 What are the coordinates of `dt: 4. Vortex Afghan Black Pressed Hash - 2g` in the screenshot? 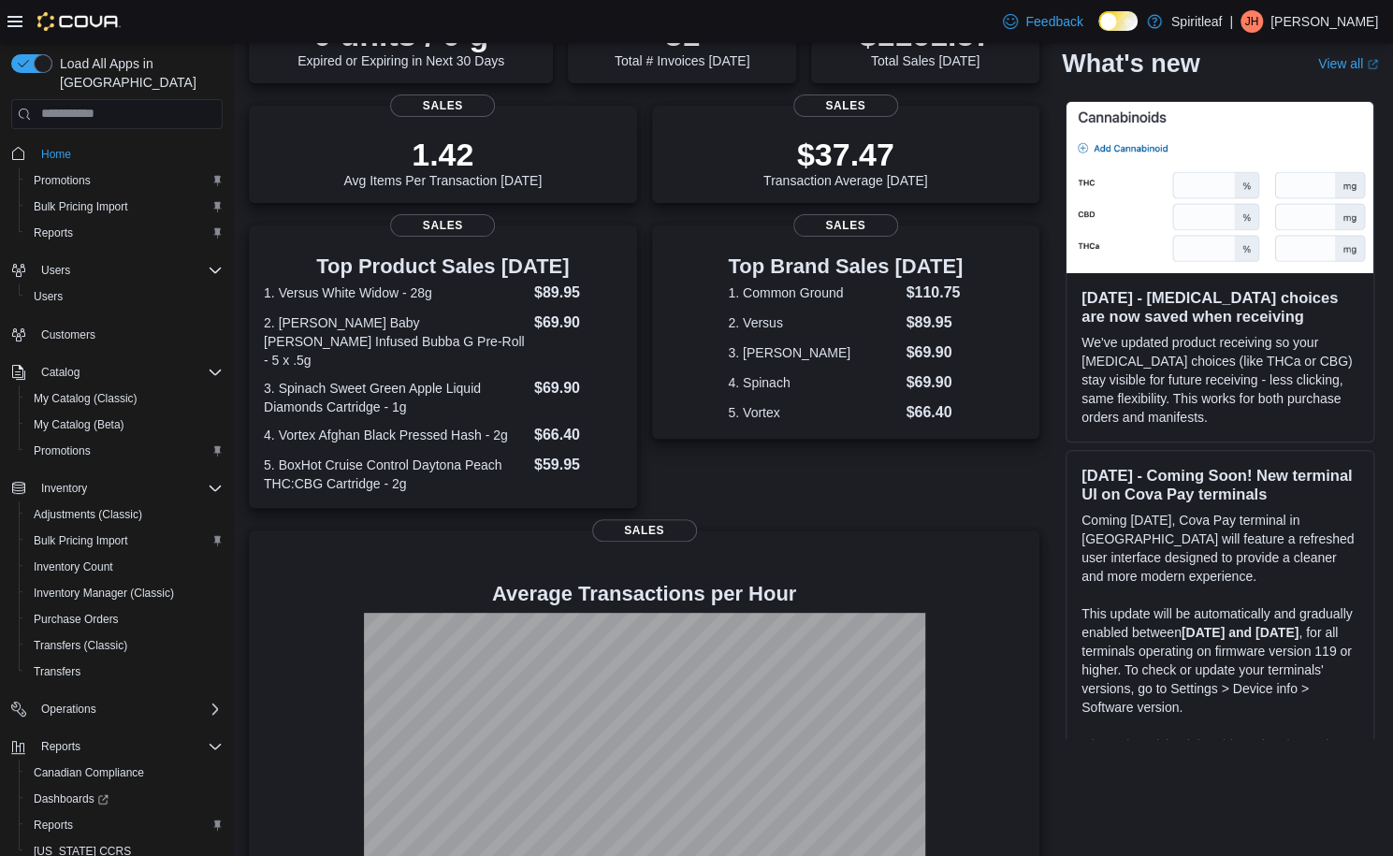 It's located at (395, 435).